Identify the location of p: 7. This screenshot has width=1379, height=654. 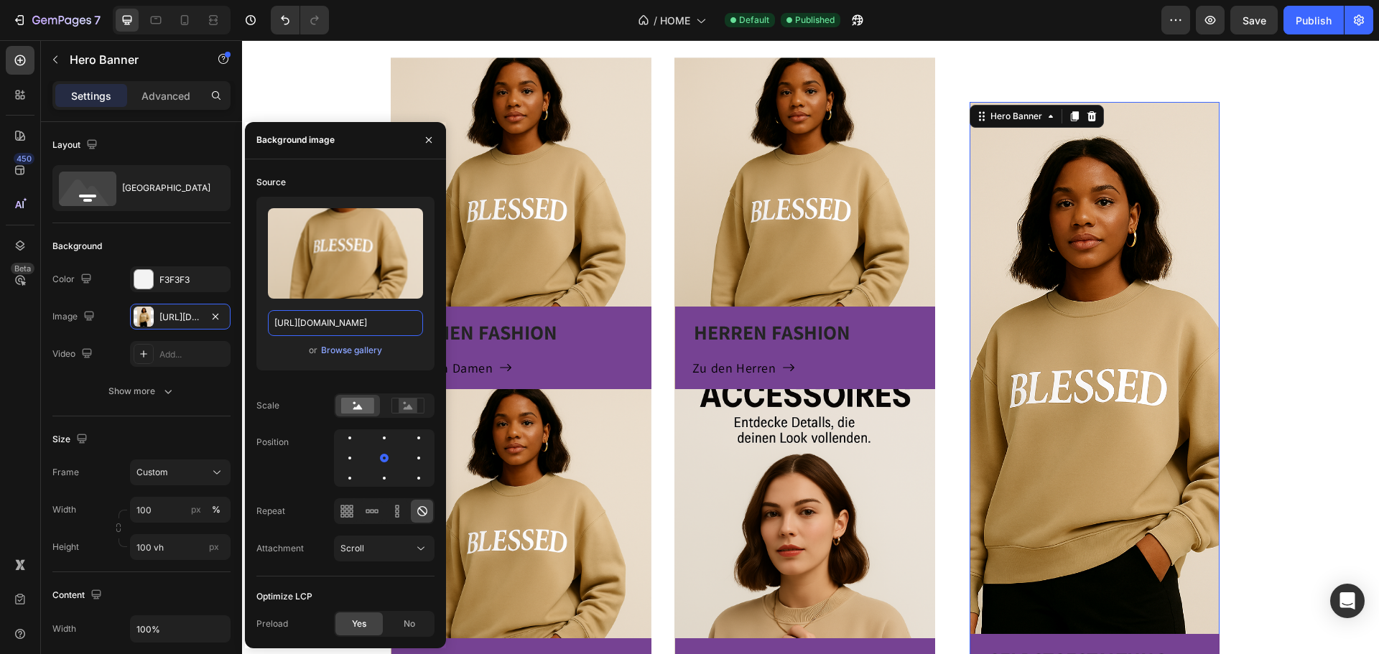
(97, 20).